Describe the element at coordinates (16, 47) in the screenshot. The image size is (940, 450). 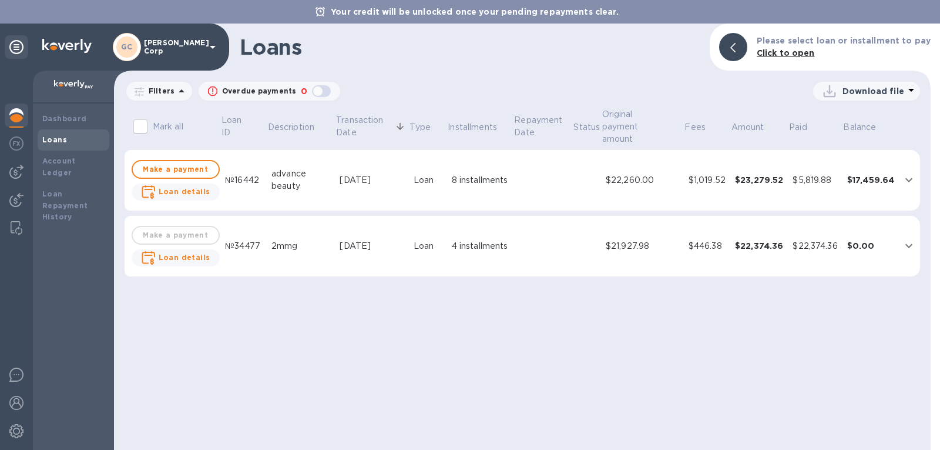
I see `div: Unpin categories` at that location.